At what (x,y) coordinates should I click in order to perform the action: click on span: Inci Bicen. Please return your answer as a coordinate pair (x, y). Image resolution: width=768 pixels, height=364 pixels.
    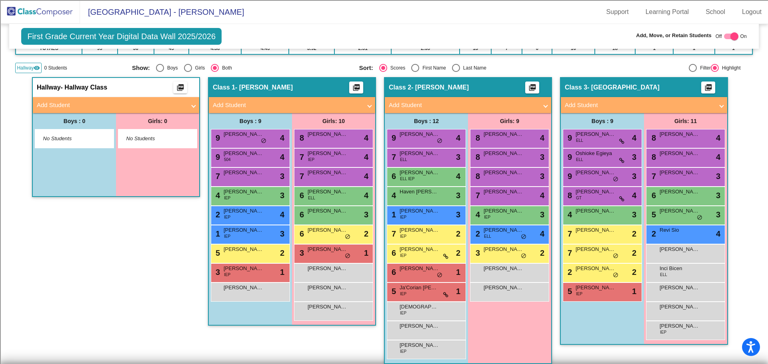
    Looking at the image, I should click on (679, 269).